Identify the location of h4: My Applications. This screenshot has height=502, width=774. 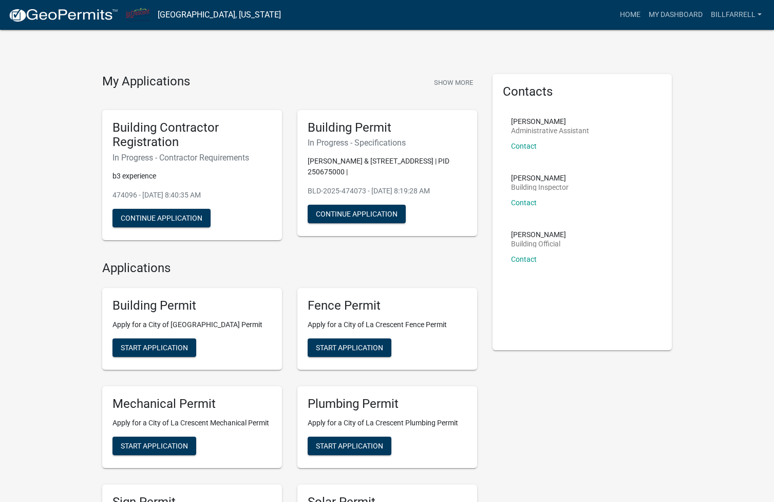
(146, 82).